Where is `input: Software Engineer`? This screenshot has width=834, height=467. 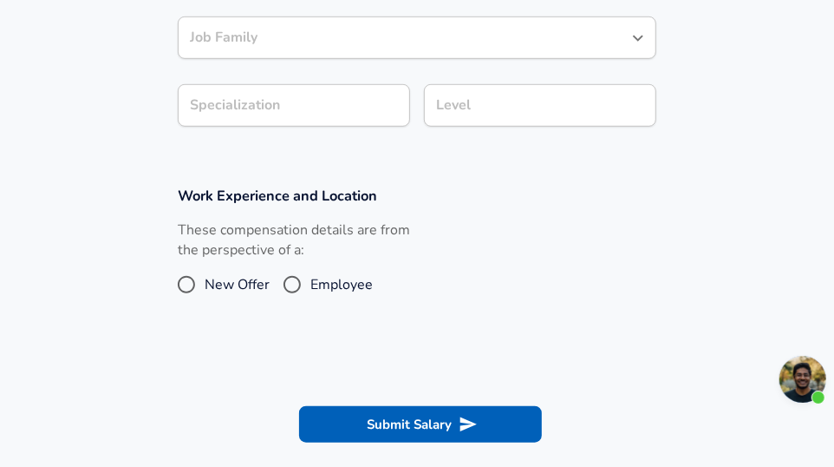 input: Software Engineer is located at coordinates (404, 37).